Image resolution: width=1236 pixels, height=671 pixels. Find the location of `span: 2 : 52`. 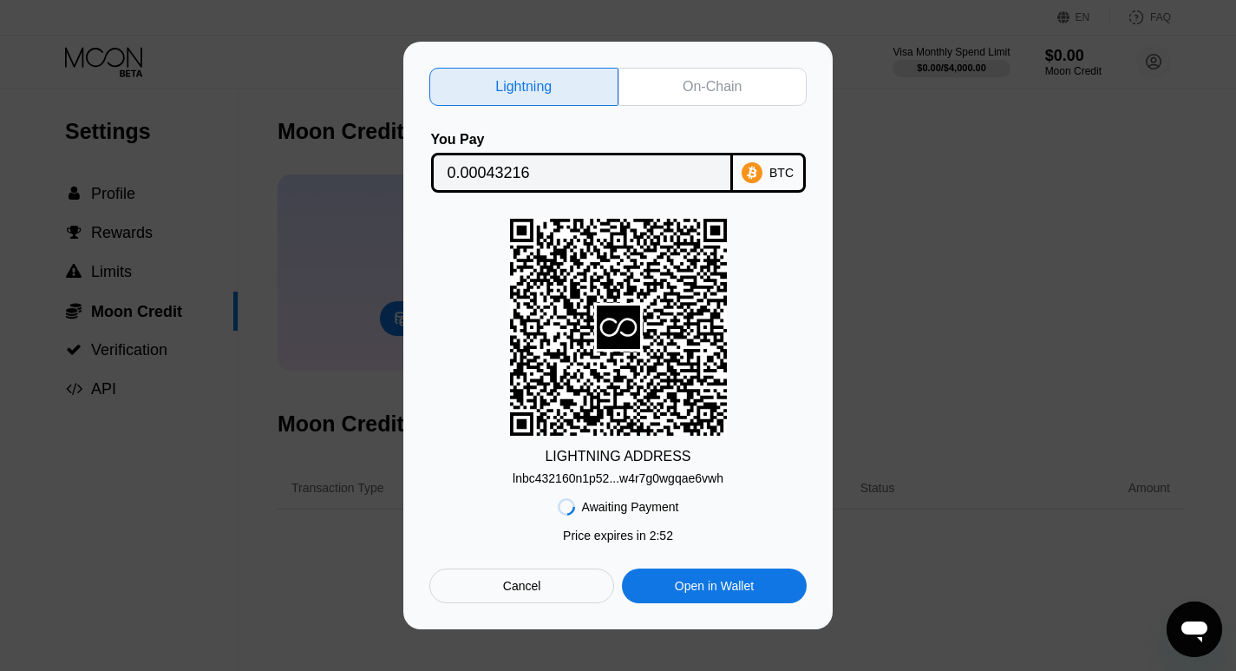

span: 2 : 52 is located at coordinates (661, 535).